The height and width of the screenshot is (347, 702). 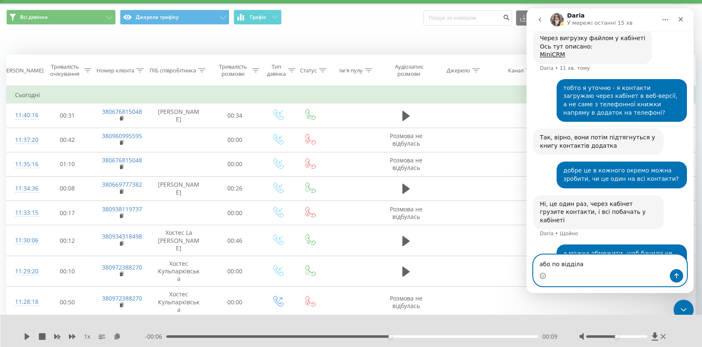 What do you see at coordinates (516, 70) in the screenshot?
I see `div: Канал` at bounding box center [516, 70].